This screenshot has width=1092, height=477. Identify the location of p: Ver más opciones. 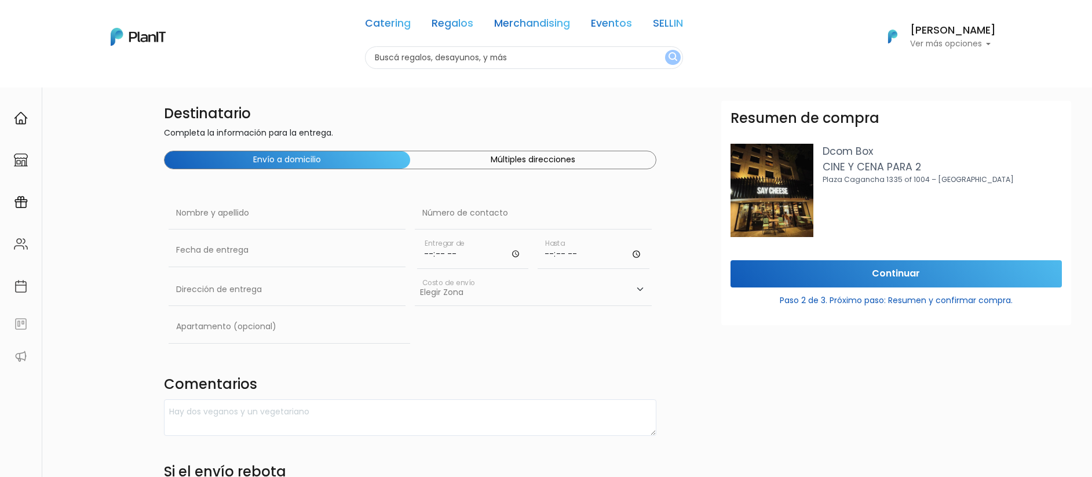
(953, 44).